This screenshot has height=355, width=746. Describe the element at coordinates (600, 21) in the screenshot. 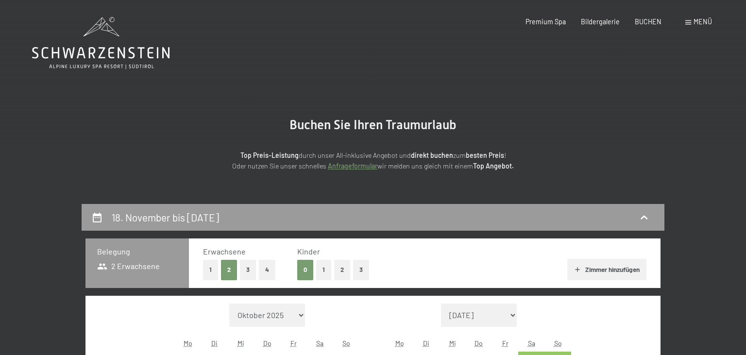

I see `a: Bildergalerie` at that location.